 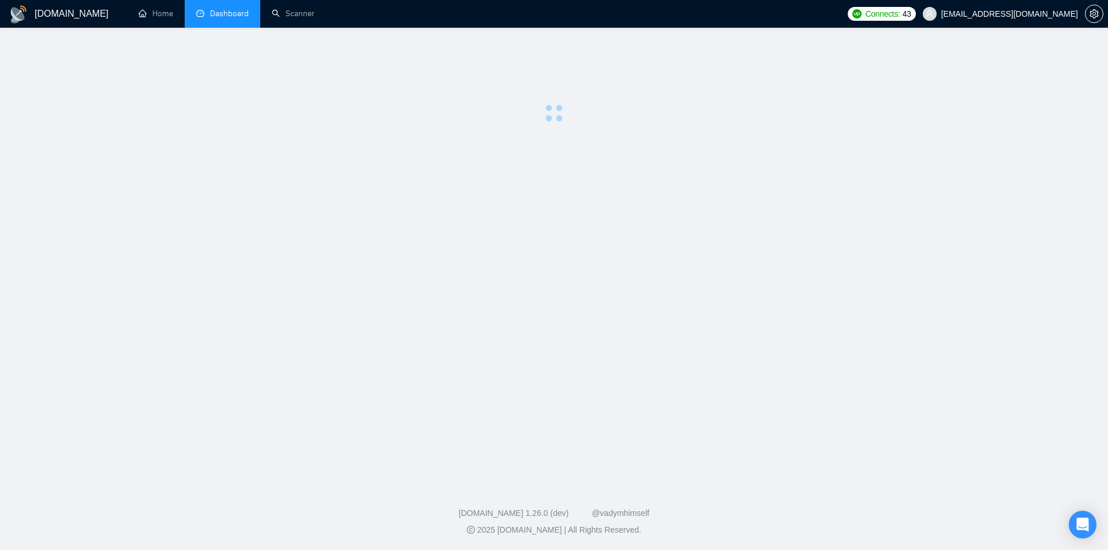 What do you see at coordinates (156, 13) in the screenshot?
I see `a: homeHome` at bounding box center [156, 13].